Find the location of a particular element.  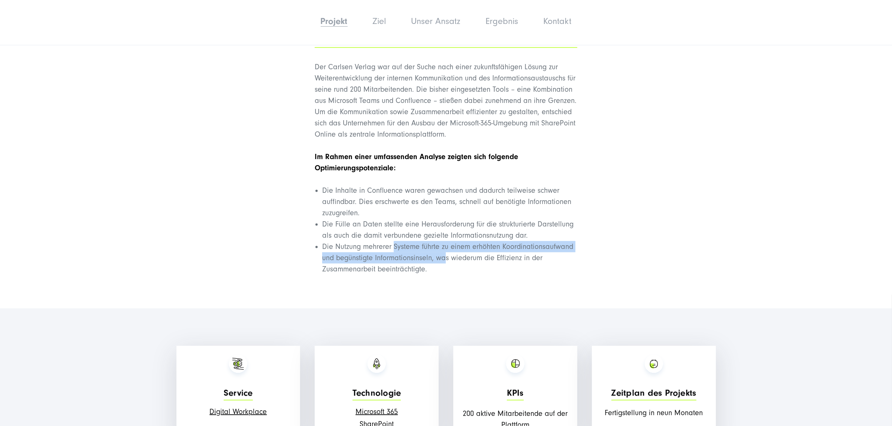

a: Ergebnis is located at coordinates (502, 21).